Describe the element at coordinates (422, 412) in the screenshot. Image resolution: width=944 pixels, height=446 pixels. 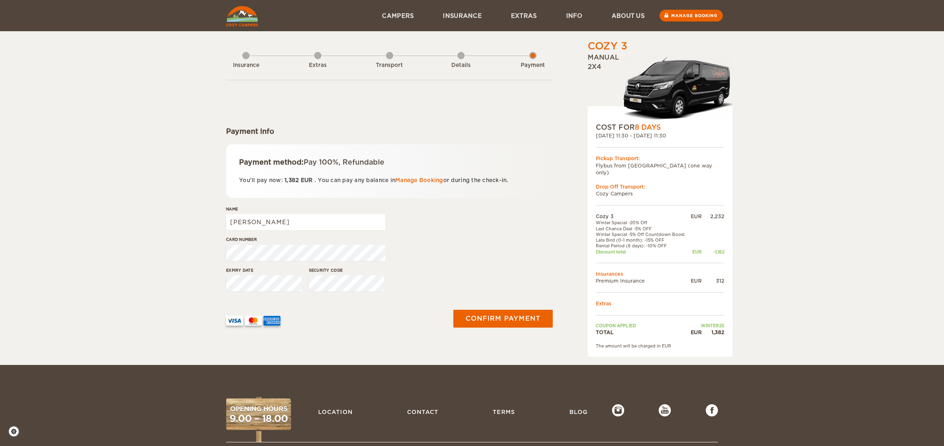
I see `a: Contact` at that location.